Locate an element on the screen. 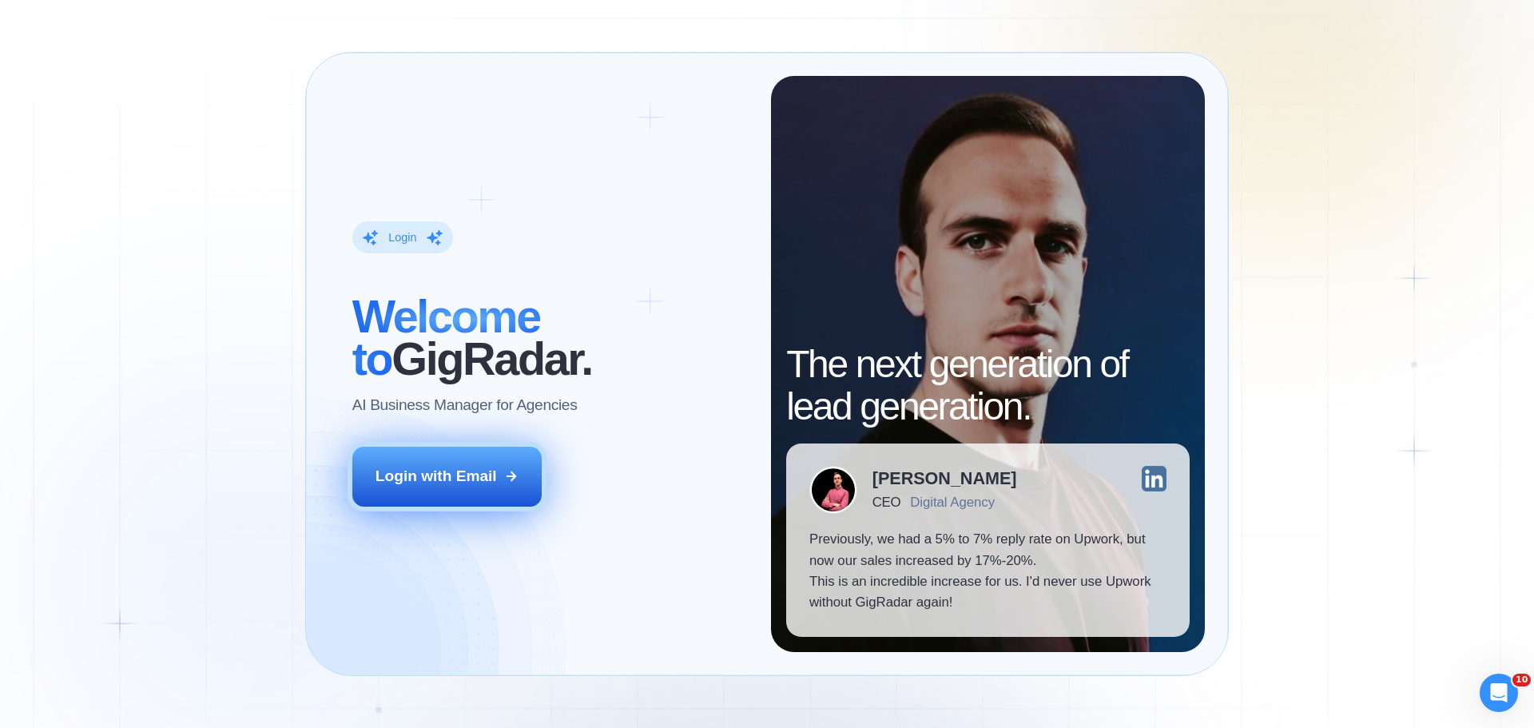  h2: The next generation of lead generation. is located at coordinates (987, 386).